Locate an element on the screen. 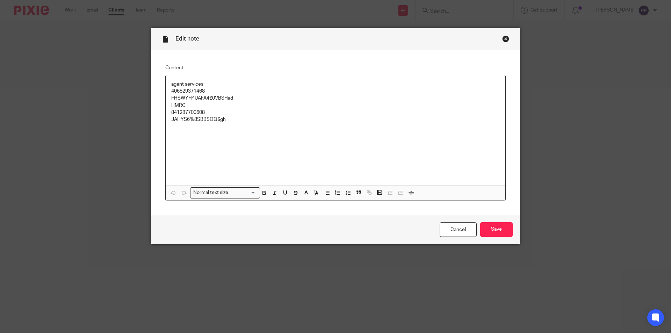 Image resolution: width=671 pixels, height=333 pixels. input: Search for option is located at coordinates (243, 192).